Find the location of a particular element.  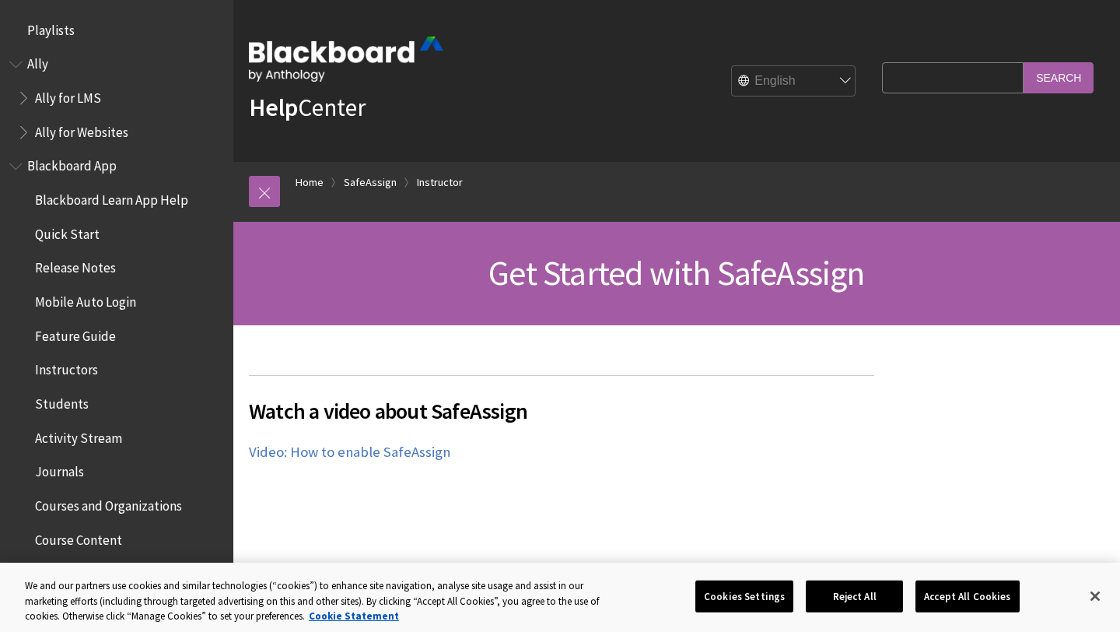

span: Feature Guide is located at coordinates (75, 333).